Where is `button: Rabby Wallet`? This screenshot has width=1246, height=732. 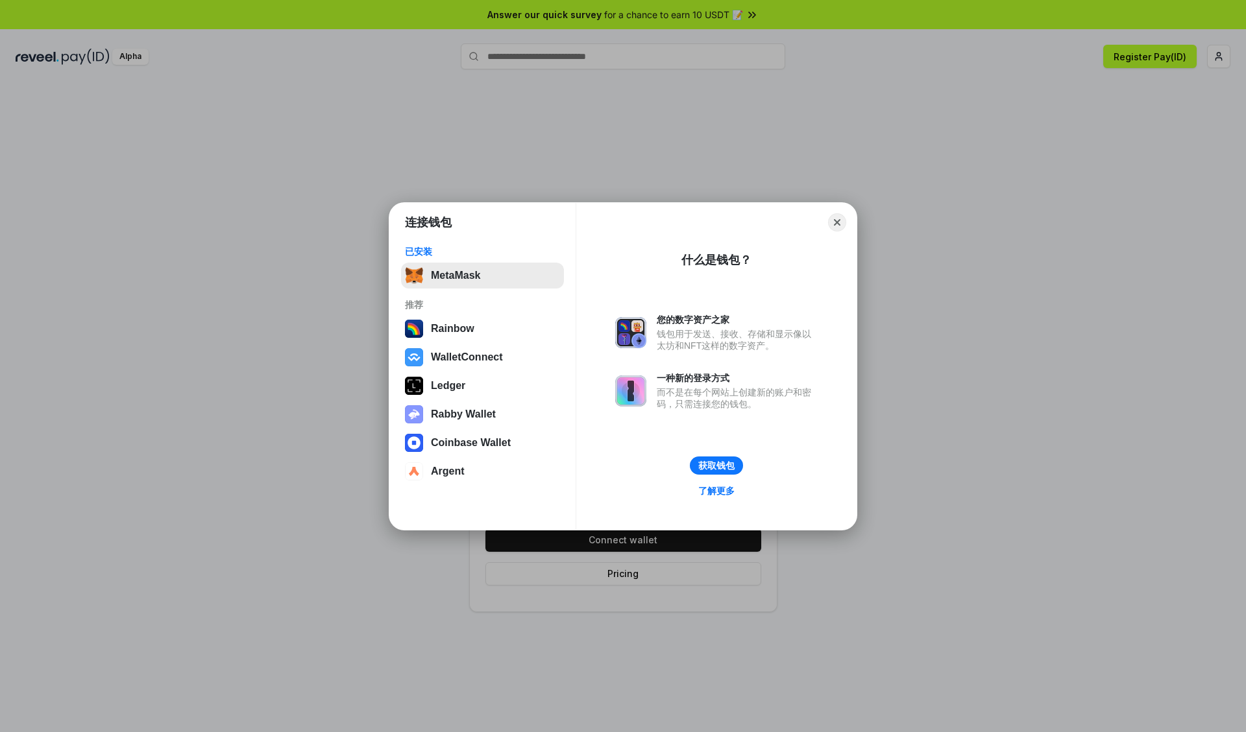
button: Rabby Wallet is located at coordinates (482, 415).